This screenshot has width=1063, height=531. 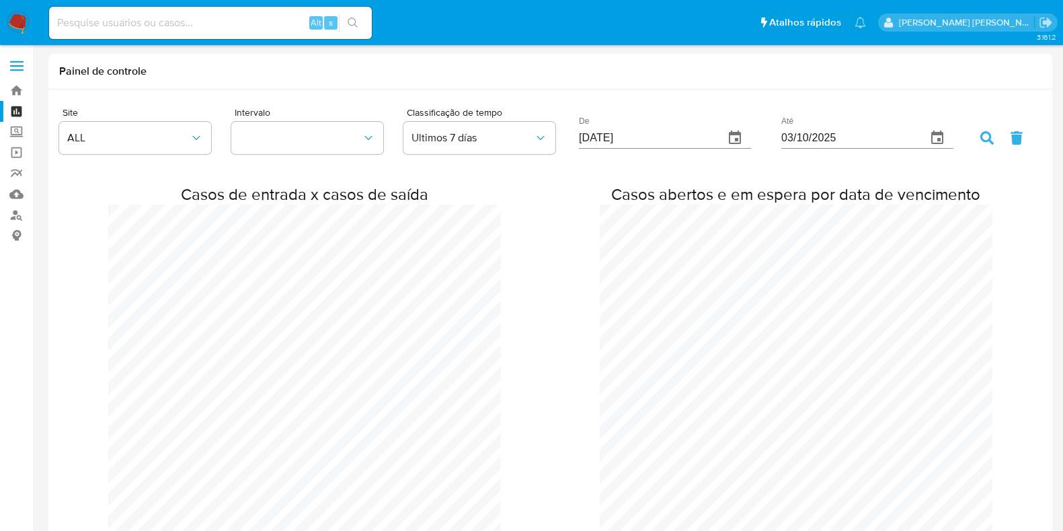 What do you see at coordinates (352, 23) in the screenshot?
I see `button: search-icon` at bounding box center [352, 23].